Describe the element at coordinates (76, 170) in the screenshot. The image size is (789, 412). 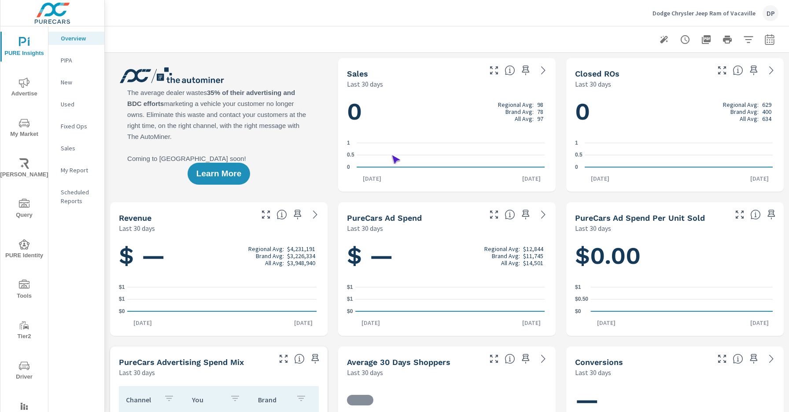
I see `div: My Report` at that location.